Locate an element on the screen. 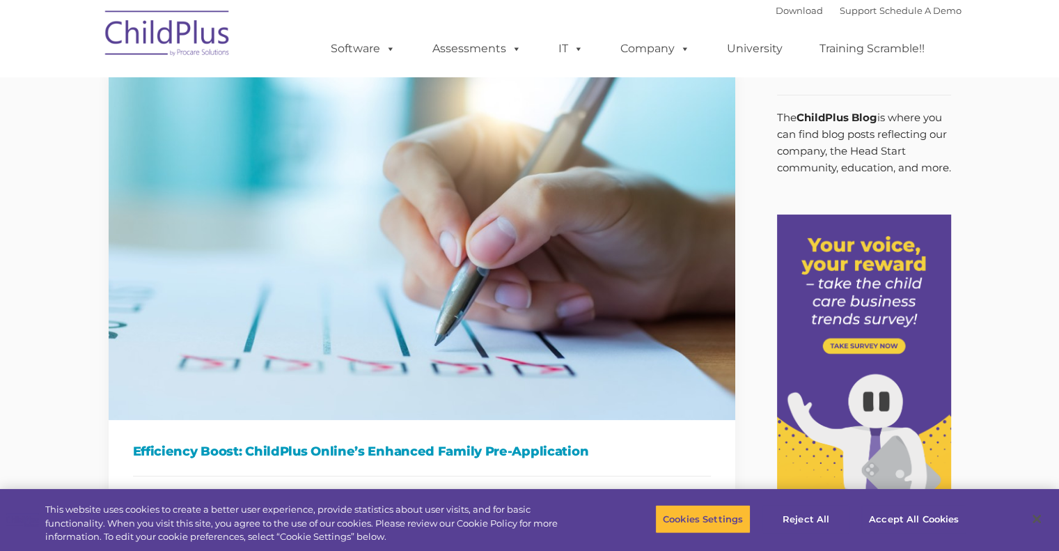 This screenshot has height=551, width=1059. p: The is where you can find blog posts reflecting our company, the Head Start community, education,... is located at coordinates (864, 143).